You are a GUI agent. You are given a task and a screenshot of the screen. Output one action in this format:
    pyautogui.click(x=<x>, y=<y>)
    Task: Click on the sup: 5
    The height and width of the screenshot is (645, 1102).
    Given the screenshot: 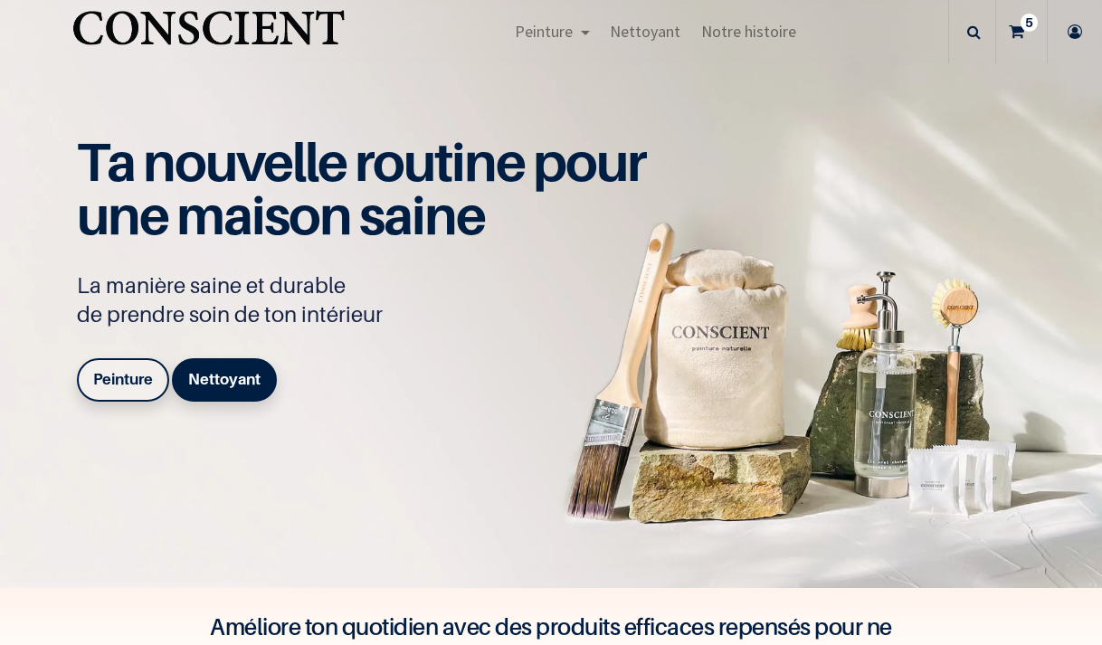 What is the action you would take?
    pyautogui.click(x=1029, y=23)
    